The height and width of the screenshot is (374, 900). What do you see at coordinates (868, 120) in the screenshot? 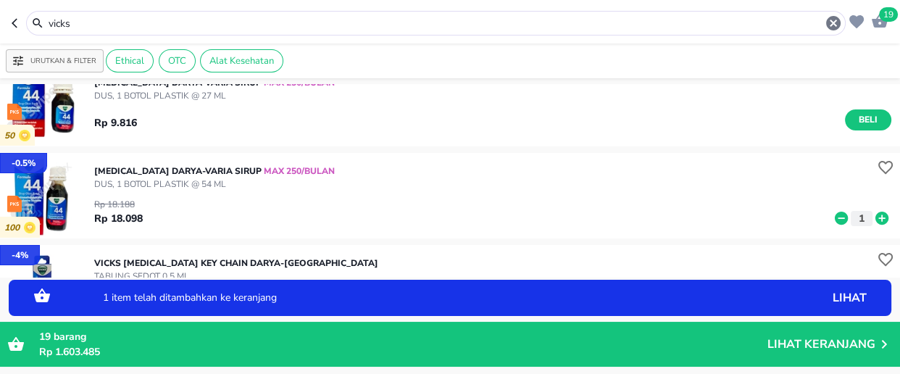
I see `span: Beli` at bounding box center [868, 120].